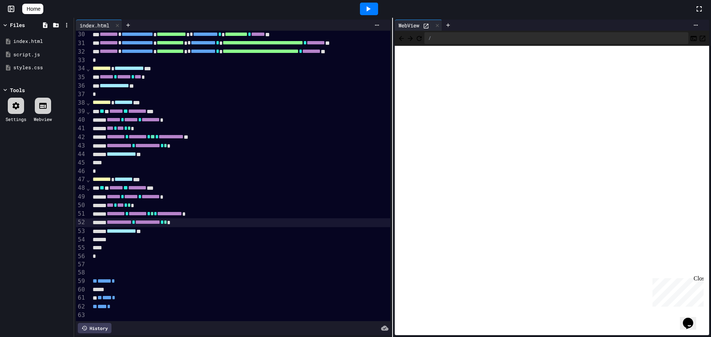 The width and height of the screenshot is (711, 337). Describe the element at coordinates (81, 43) in the screenshot. I see `div: 31` at that location.